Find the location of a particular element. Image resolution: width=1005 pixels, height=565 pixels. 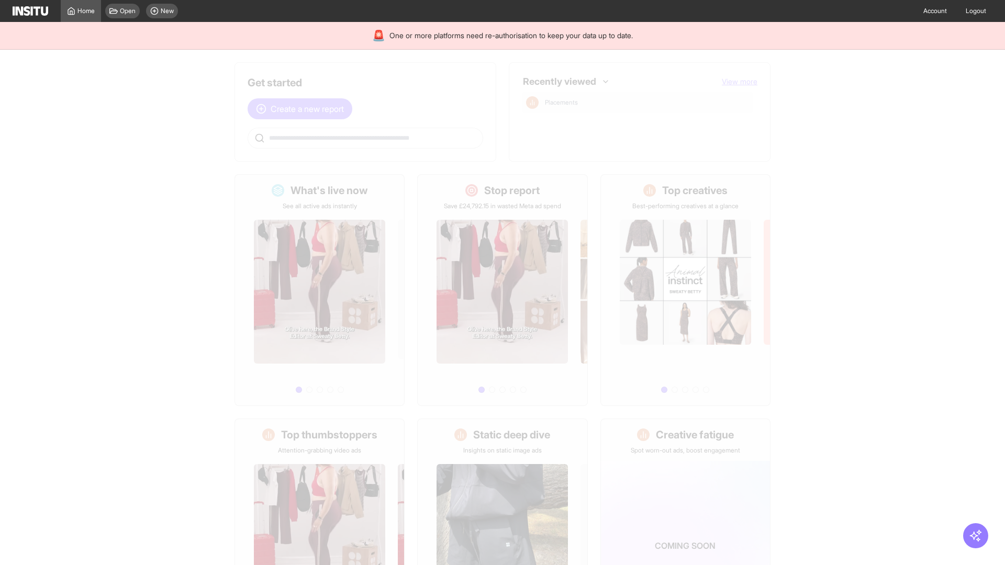

span: New is located at coordinates (167, 11).